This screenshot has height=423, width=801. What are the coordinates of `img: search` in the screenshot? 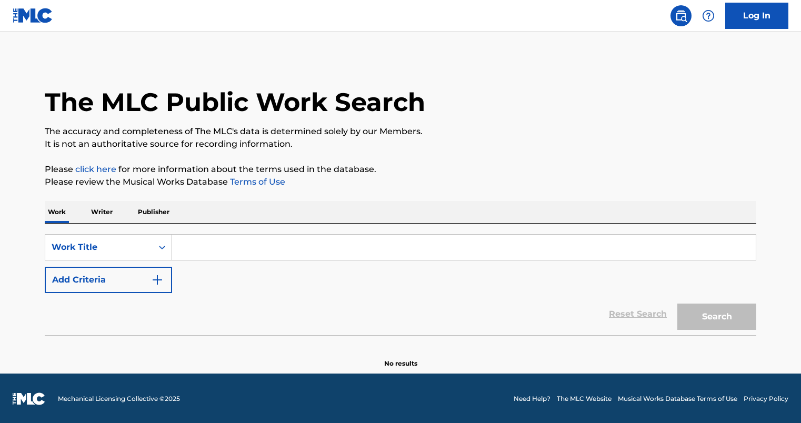 It's located at (681, 16).